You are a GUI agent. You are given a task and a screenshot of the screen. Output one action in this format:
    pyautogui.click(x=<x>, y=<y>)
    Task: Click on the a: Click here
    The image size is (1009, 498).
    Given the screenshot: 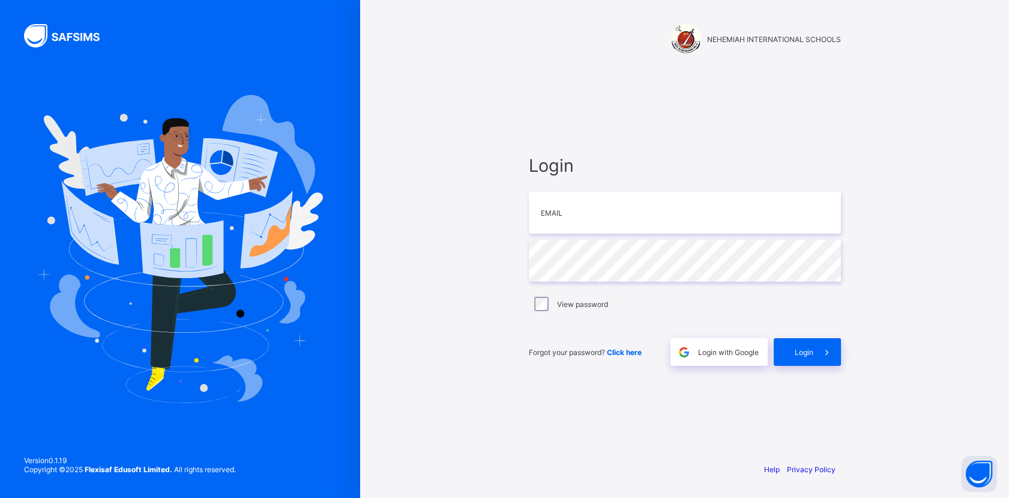 What is the action you would take?
    pyautogui.click(x=624, y=352)
    